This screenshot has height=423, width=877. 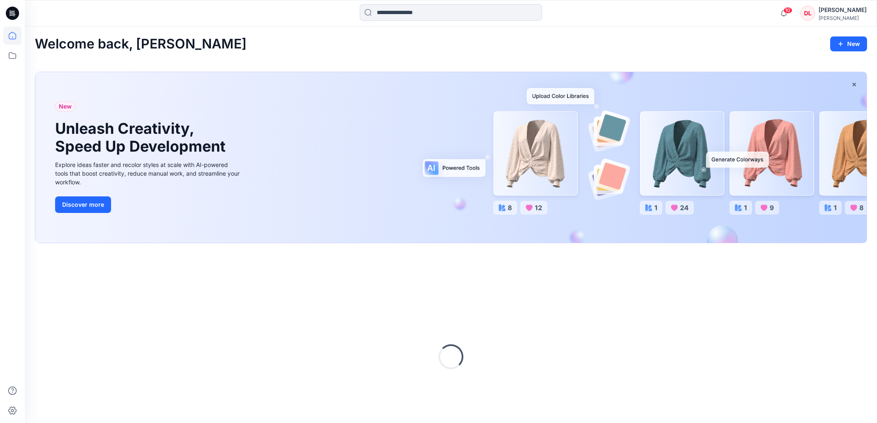 What do you see at coordinates (148, 173) in the screenshot?
I see `div: Explore ideas faster and recolor styles at scale with AI-powered tools that boost creativity, red...` at bounding box center [148, 173].